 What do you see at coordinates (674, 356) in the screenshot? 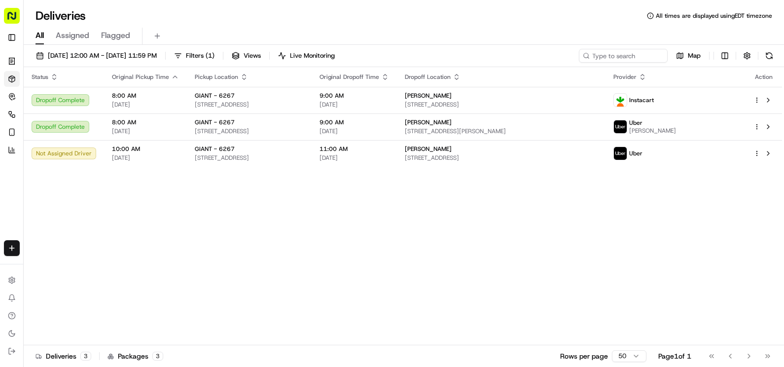
I see `div: Page 1 of 1` at bounding box center [674, 356].